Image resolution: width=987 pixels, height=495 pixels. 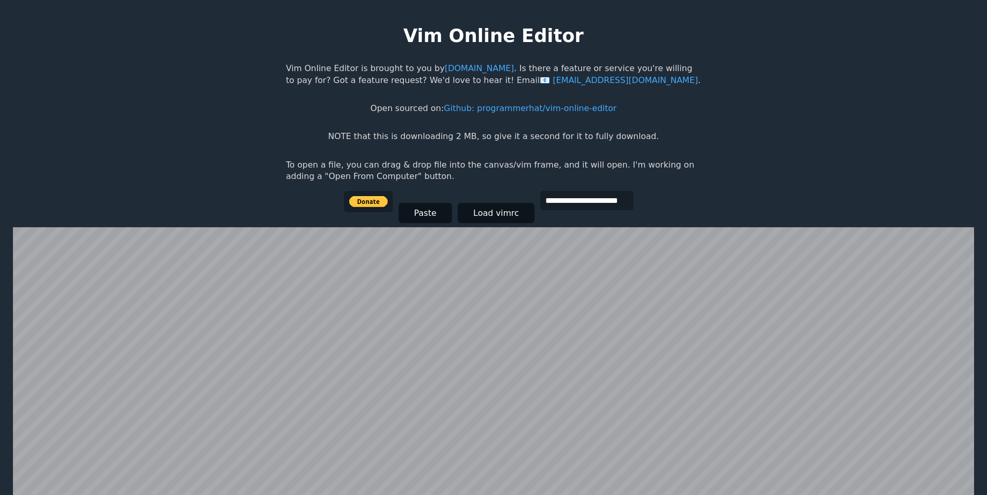 I want to click on h1: Vim Online Editor, so click(x=493, y=35).